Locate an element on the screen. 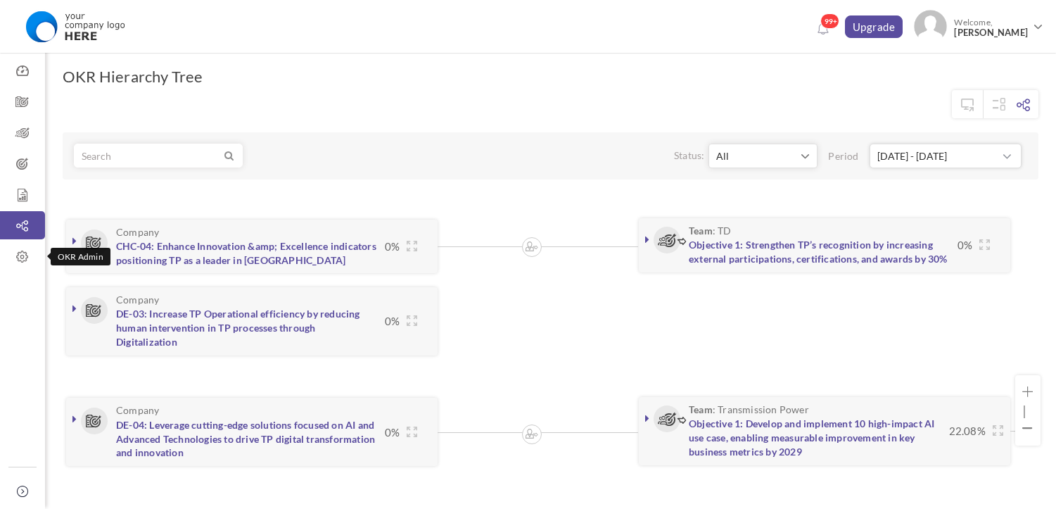  span: : Transmission Power is located at coordinates (748, 409).